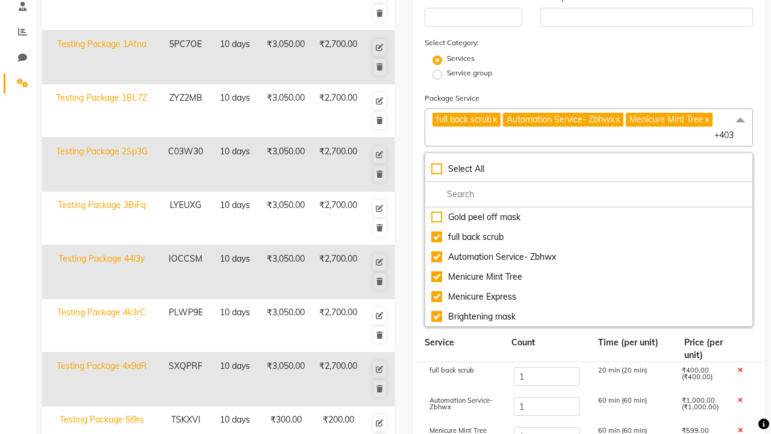 Image resolution: width=771 pixels, height=434 pixels. What do you see at coordinates (631, 377) in the screenshot?
I see `div: 20 min (20 min)` at bounding box center [631, 377].